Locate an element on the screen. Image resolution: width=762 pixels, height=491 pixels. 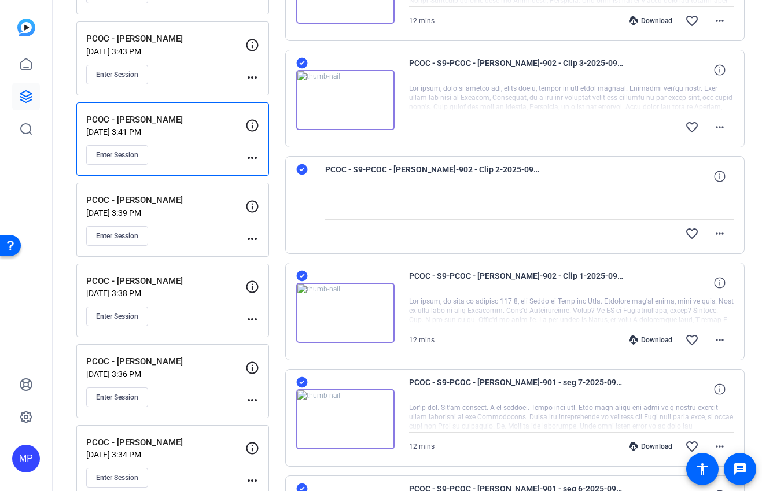
mat-icon: message is located at coordinates (740, 469).